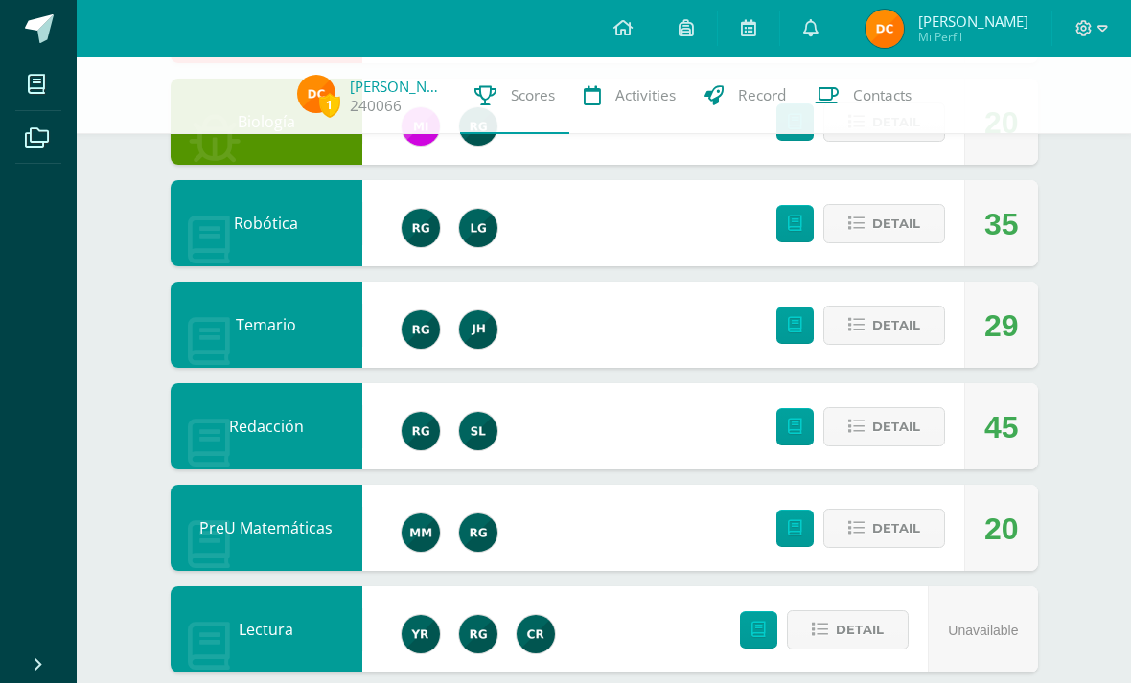  I want to click on div: Robótica, so click(266, 223).